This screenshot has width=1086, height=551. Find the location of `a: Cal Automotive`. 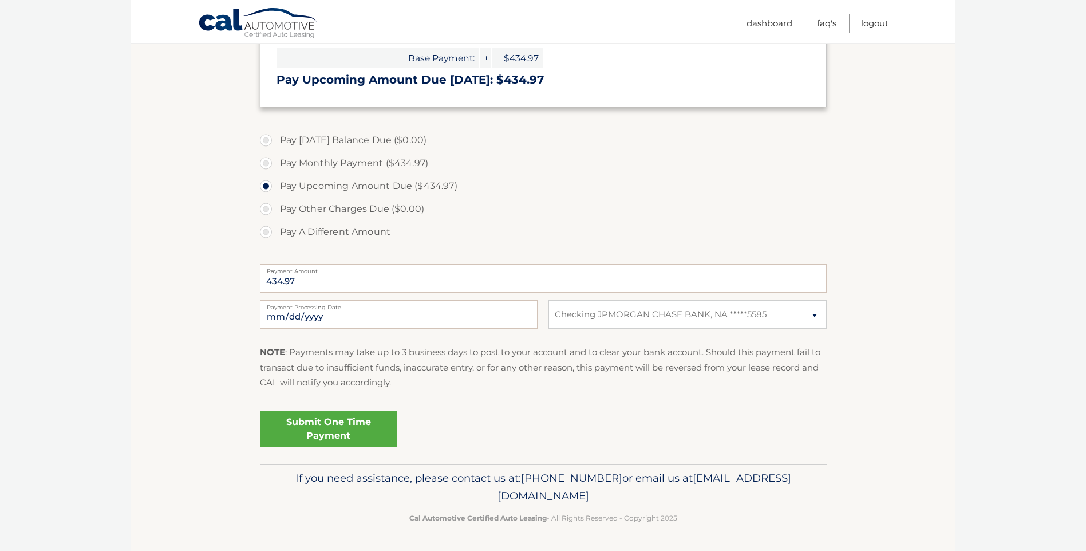

a: Cal Automotive is located at coordinates (258, 24).